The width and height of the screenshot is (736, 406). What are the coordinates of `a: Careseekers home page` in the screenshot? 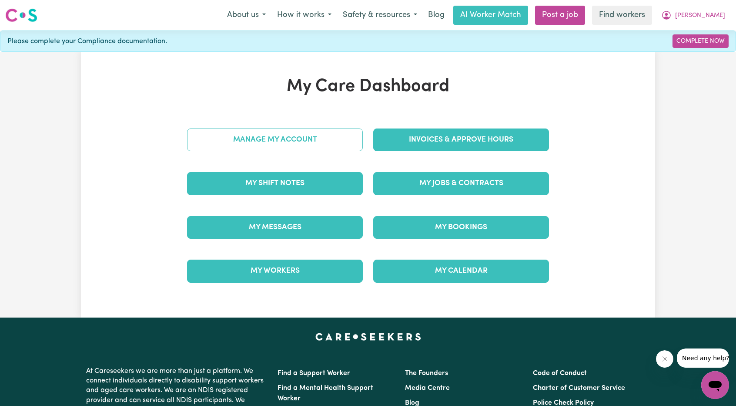 It's located at (368, 336).